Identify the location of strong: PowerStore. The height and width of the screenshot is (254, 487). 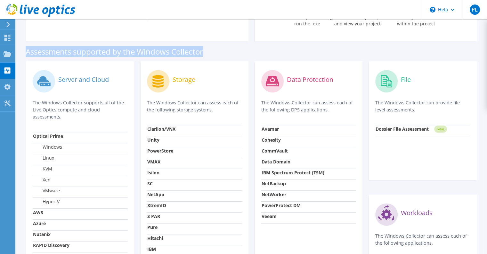
(160, 150).